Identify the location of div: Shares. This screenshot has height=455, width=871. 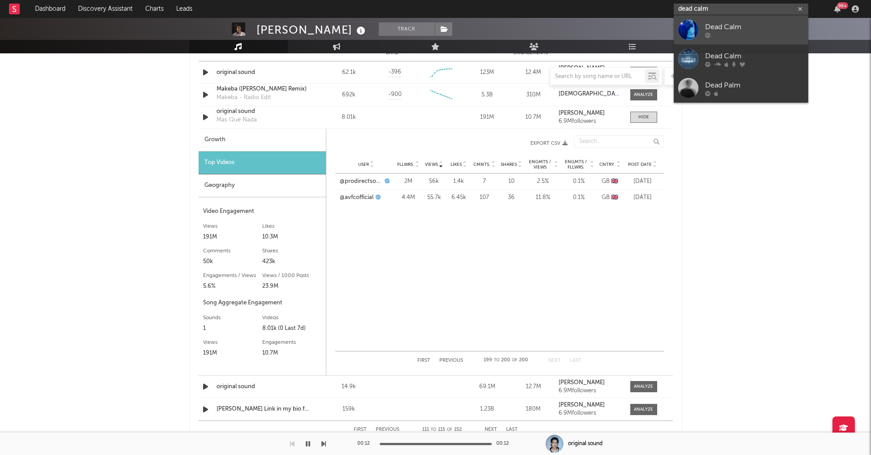
(292, 251).